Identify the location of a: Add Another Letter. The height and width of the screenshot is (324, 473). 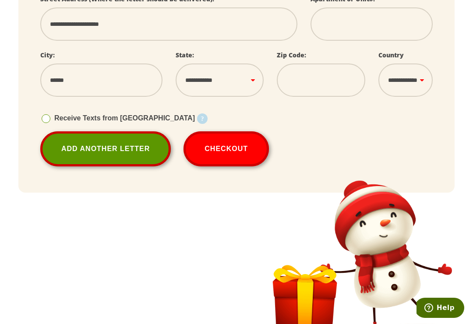
(106, 149).